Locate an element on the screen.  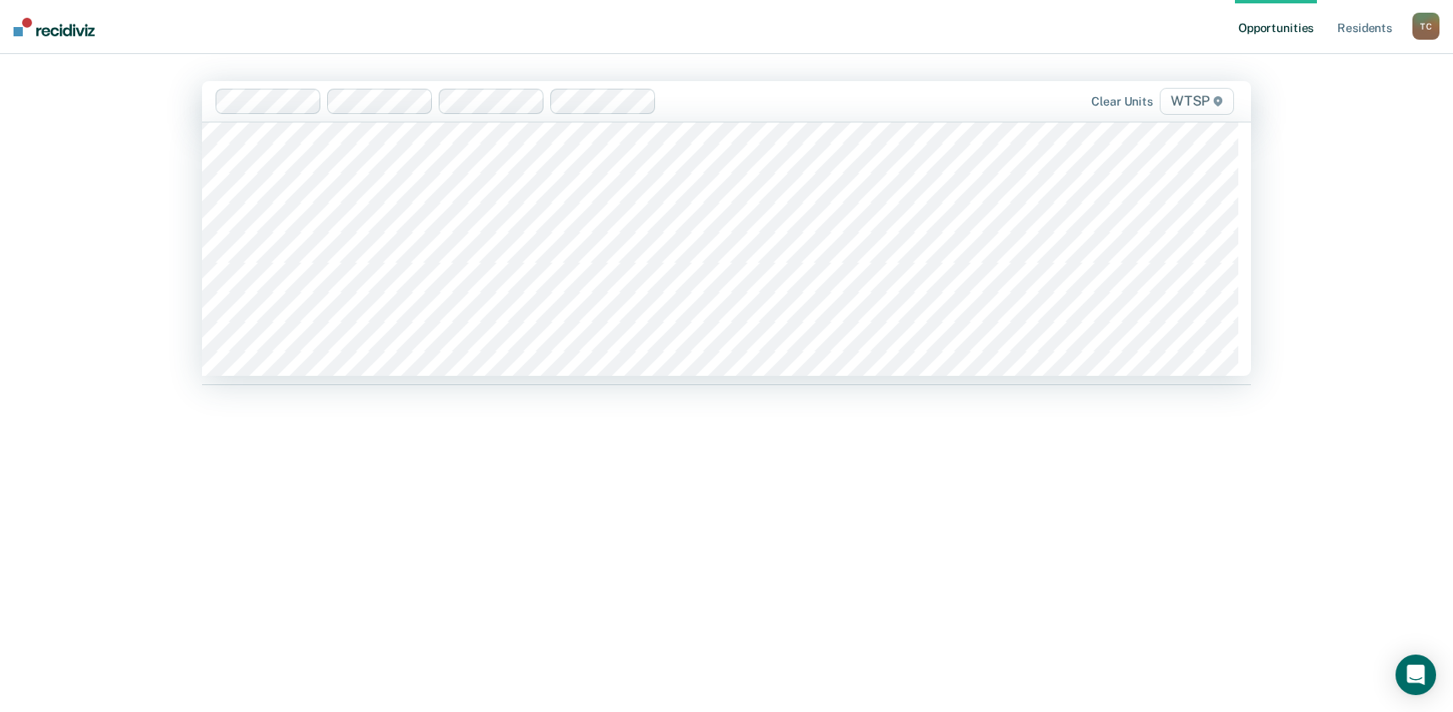
div: T C is located at coordinates (1426, 26).